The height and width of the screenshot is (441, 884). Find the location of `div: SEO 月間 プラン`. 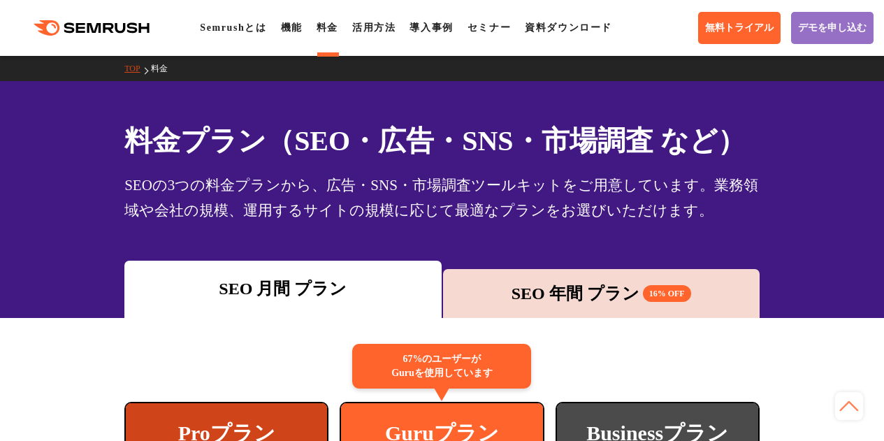

div: SEO 月間 プラン is located at coordinates (282, 289).